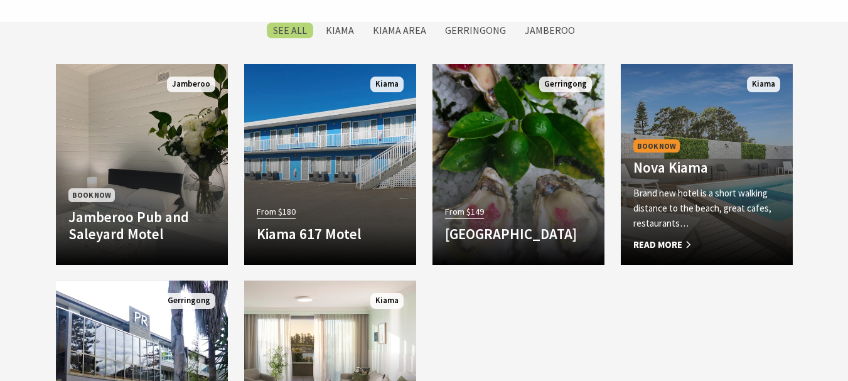  What do you see at coordinates (290, 30) in the screenshot?
I see `label: SEE All` at bounding box center [290, 30].